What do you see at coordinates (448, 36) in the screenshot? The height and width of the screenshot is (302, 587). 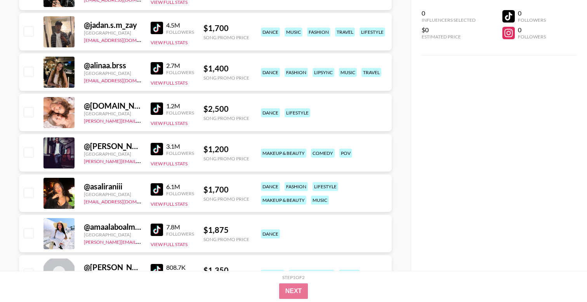 I see `div: Estimated Price` at bounding box center [448, 36].